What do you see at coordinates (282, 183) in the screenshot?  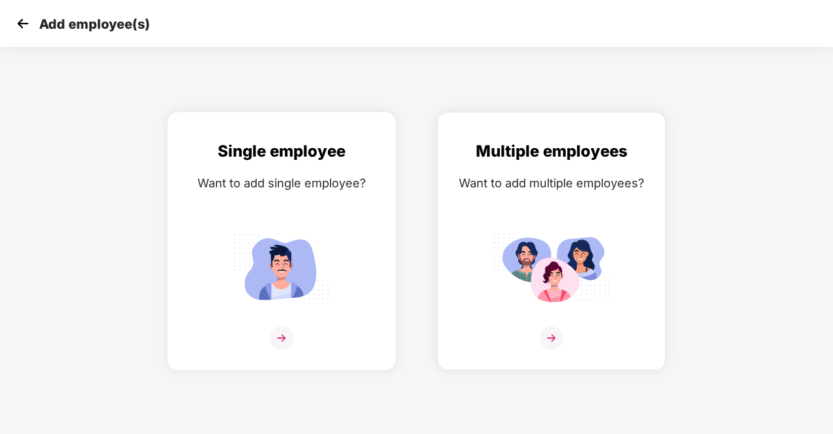 I see `div: Want to add single employee?` at bounding box center [282, 183].